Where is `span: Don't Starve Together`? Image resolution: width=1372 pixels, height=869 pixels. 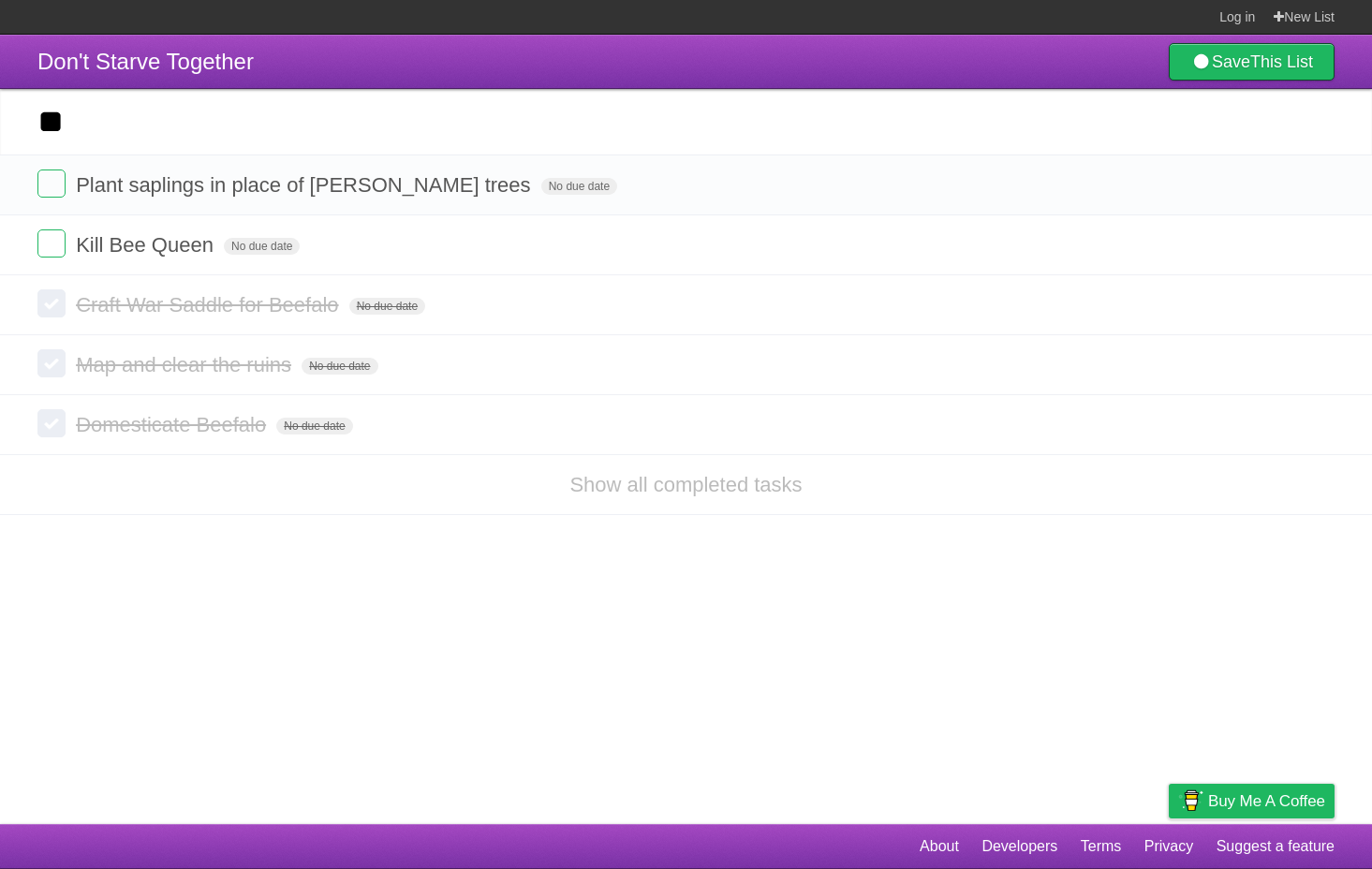
span: Don't Starve Together is located at coordinates (145, 60).